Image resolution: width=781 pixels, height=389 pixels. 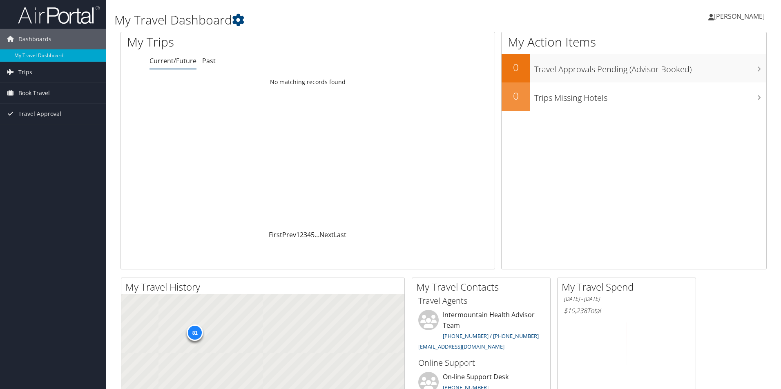 What do you see at coordinates (626, 311) in the screenshot?
I see `h6: Total` at bounding box center [626, 311].